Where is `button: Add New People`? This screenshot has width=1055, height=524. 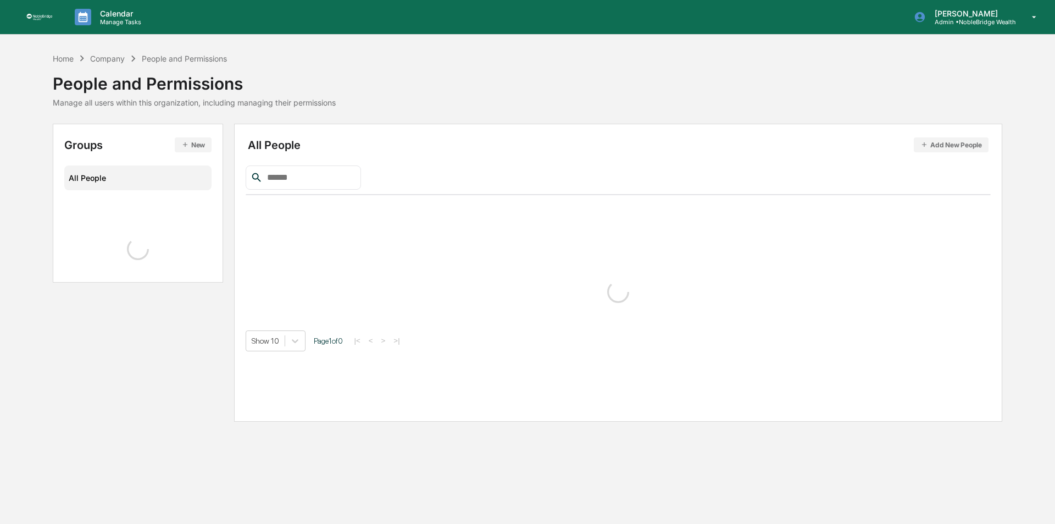
button: Add New People is located at coordinates (951, 145).